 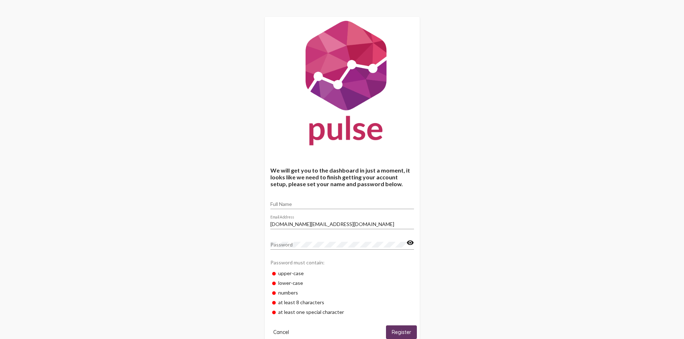 What do you see at coordinates (342, 293) in the screenshot?
I see `div: numbers` at bounding box center [342, 293].